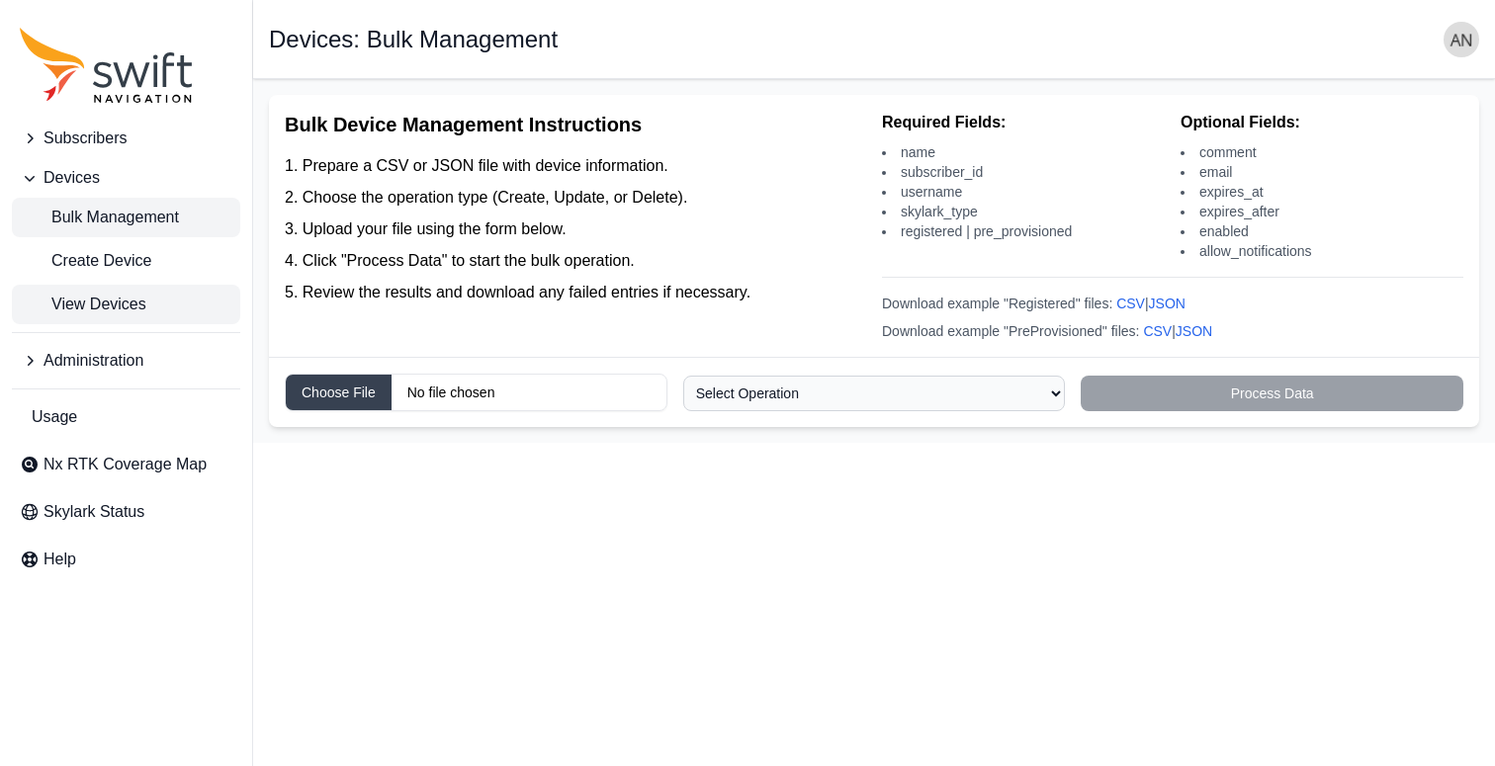 This screenshot has height=766, width=1495. Describe the element at coordinates (126, 261) in the screenshot. I see `a: Create Device` at that location.